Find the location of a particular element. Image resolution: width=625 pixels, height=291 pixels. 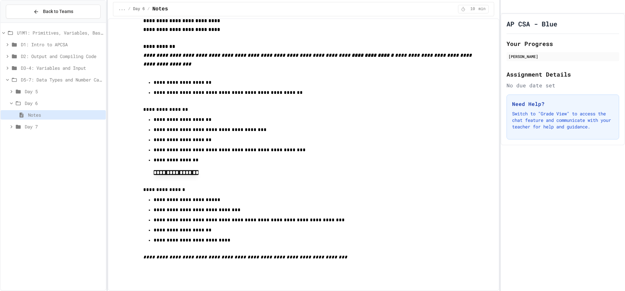

span: min is located at coordinates (482, 9).